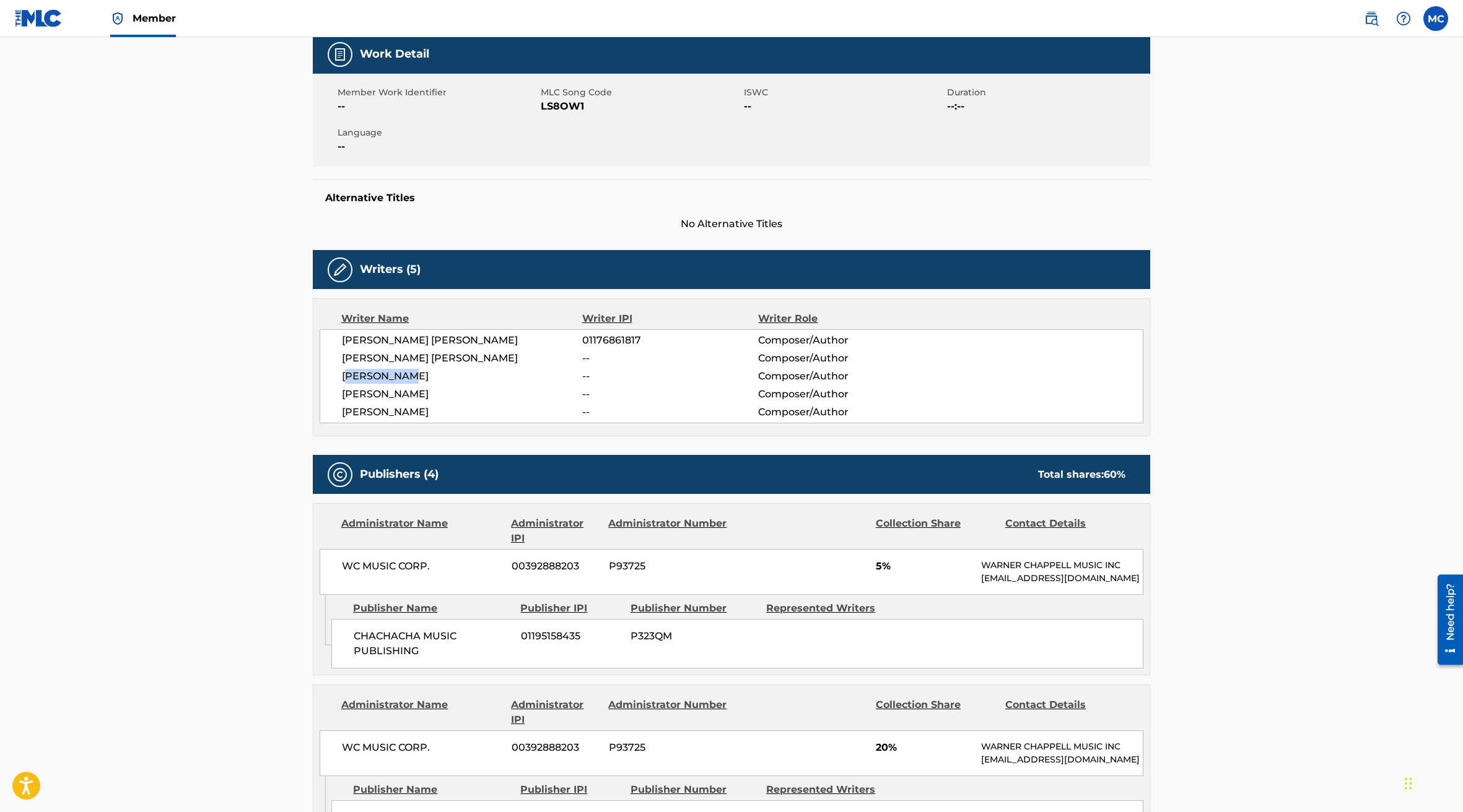 Image resolution: width=1463 pixels, height=812 pixels. Describe the element at coordinates (1403, 18) in the screenshot. I see `div: Help` at that location.